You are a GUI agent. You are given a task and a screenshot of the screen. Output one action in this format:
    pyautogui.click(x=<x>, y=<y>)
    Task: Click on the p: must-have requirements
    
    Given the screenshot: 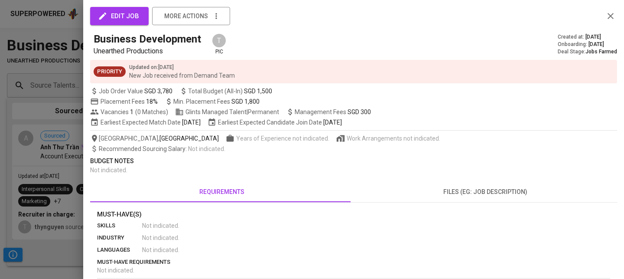 What is the action you would take?
    pyautogui.click(x=354, y=262)
    